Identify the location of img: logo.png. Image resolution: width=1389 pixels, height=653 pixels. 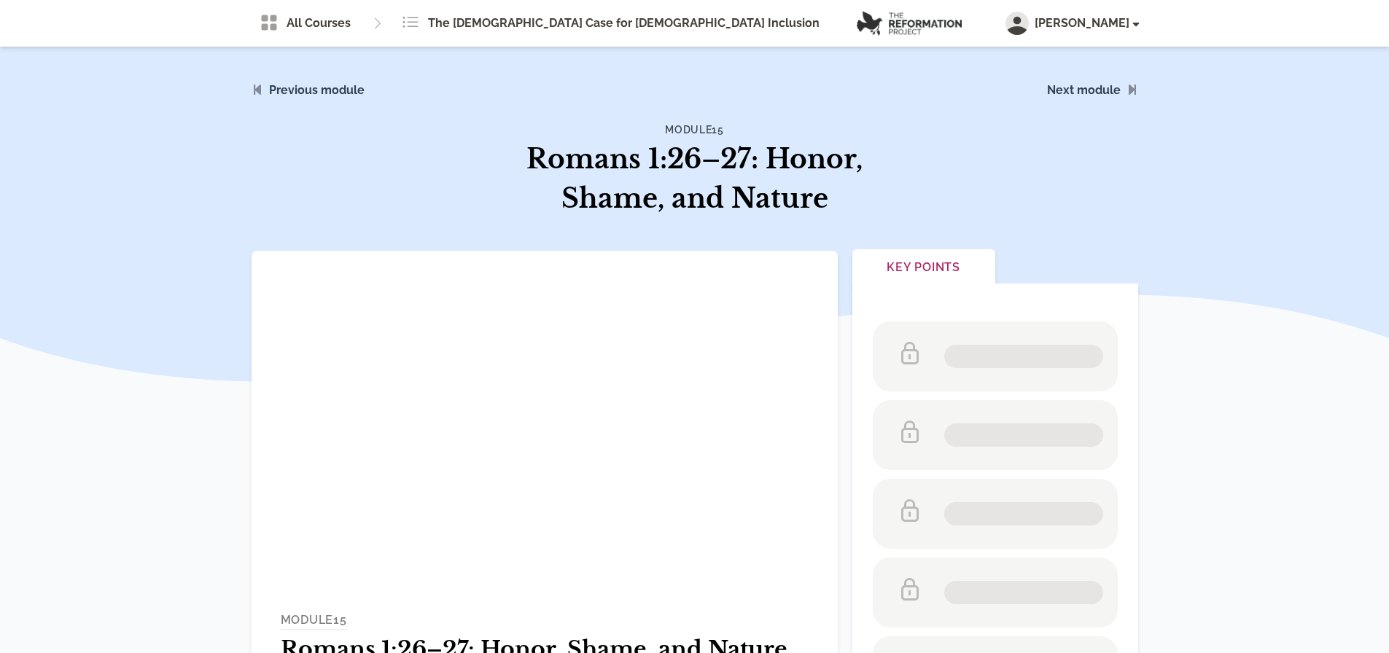
(909, 23).